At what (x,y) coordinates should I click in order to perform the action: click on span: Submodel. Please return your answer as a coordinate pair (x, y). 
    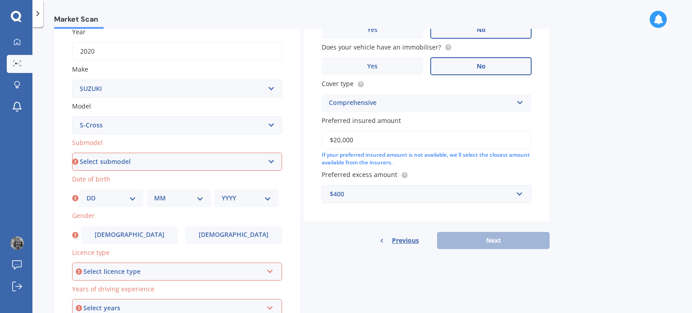
    Looking at the image, I should click on (87, 142).